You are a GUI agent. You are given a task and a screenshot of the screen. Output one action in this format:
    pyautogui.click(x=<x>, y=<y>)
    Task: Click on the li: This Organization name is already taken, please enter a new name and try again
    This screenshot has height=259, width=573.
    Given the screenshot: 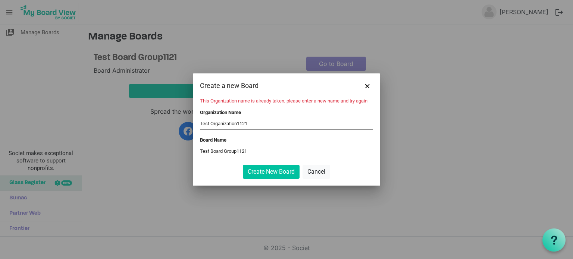 What is the action you would take?
    pyautogui.click(x=286, y=101)
    